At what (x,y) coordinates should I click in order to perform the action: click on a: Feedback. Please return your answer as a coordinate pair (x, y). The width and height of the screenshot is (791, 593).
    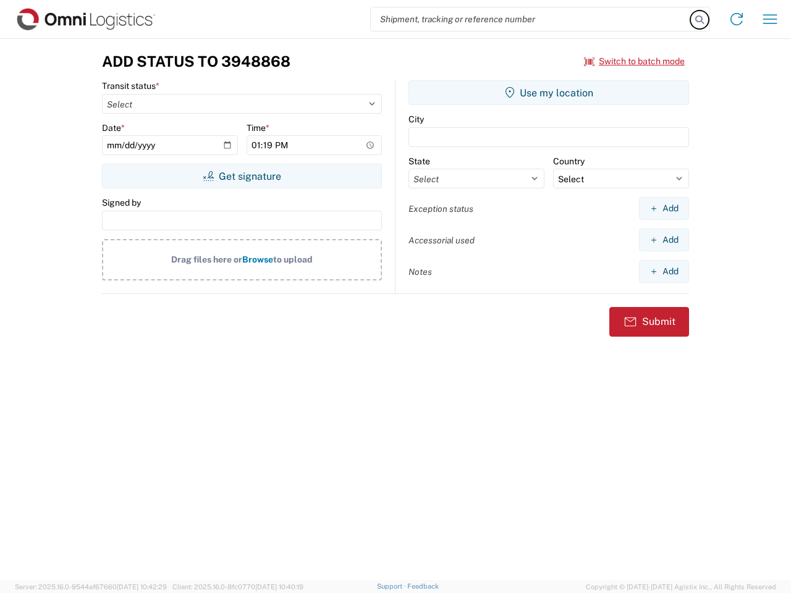
    Looking at the image, I should click on (423, 587).